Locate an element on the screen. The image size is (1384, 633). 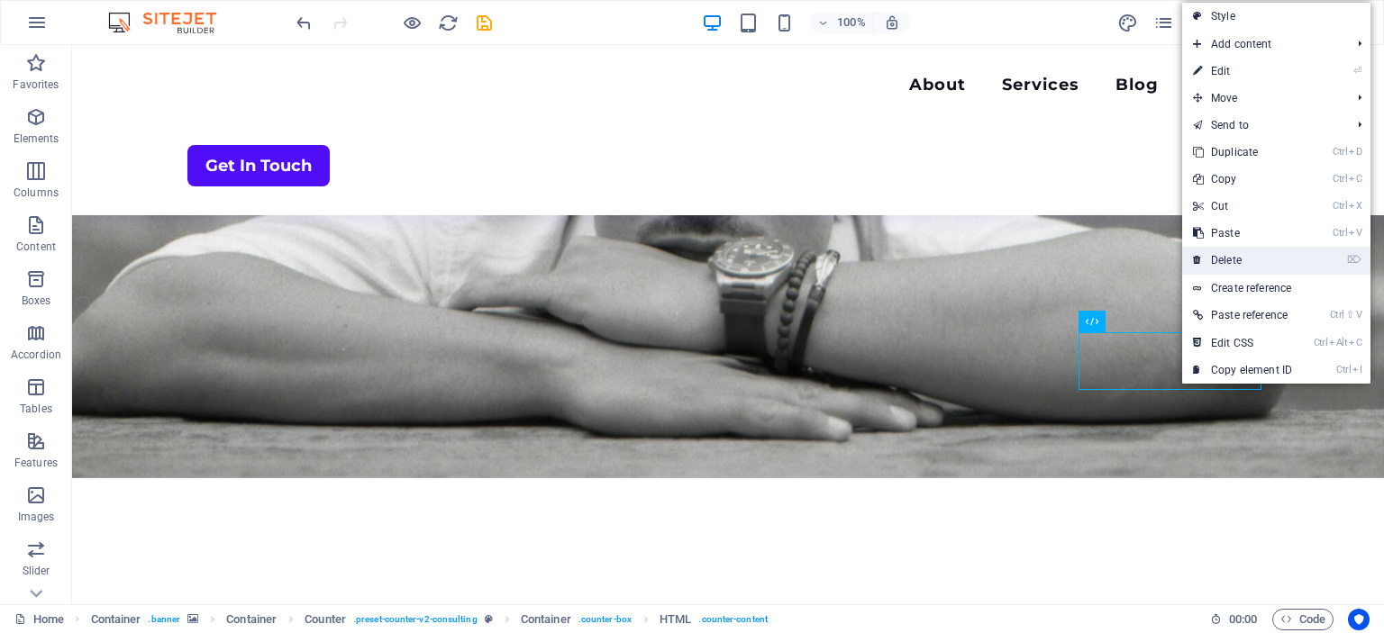
a: Send to is located at coordinates (1262, 125).